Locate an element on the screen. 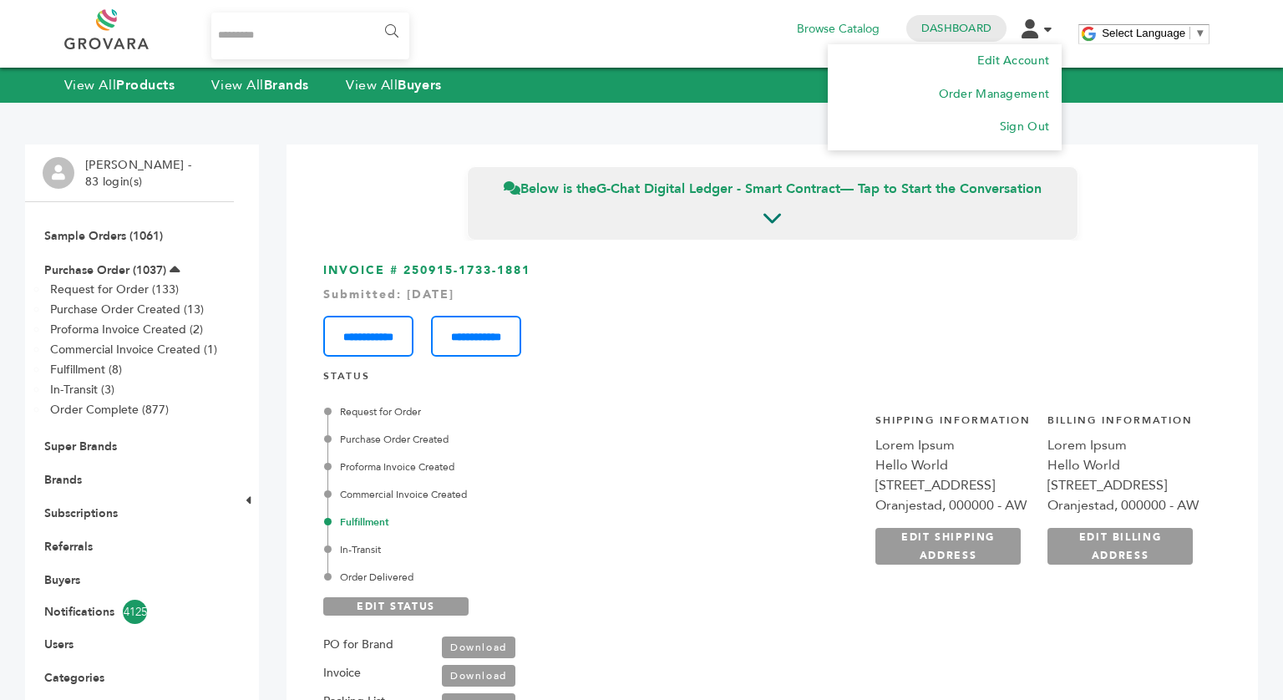  label: PO for Brand is located at coordinates (358, 645).